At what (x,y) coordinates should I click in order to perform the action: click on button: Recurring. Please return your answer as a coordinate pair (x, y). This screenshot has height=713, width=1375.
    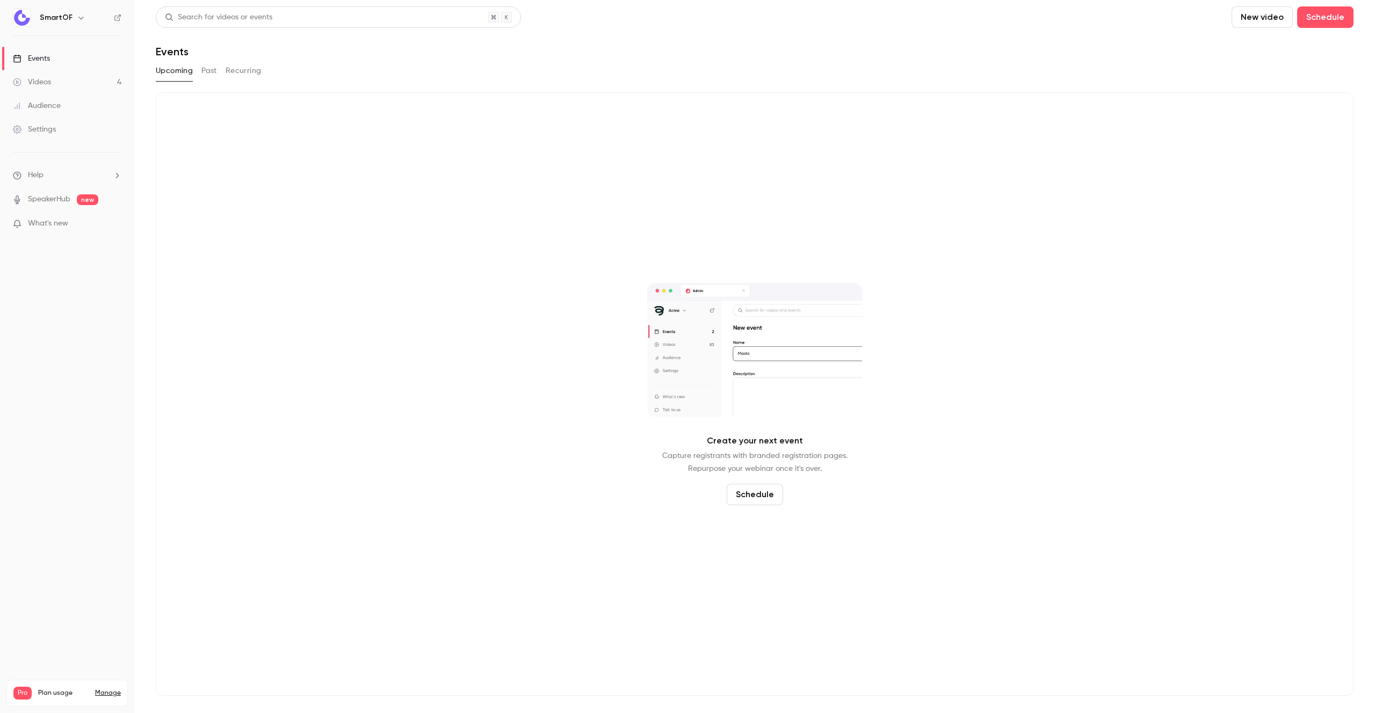
    Looking at the image, I should click on (243, 71).